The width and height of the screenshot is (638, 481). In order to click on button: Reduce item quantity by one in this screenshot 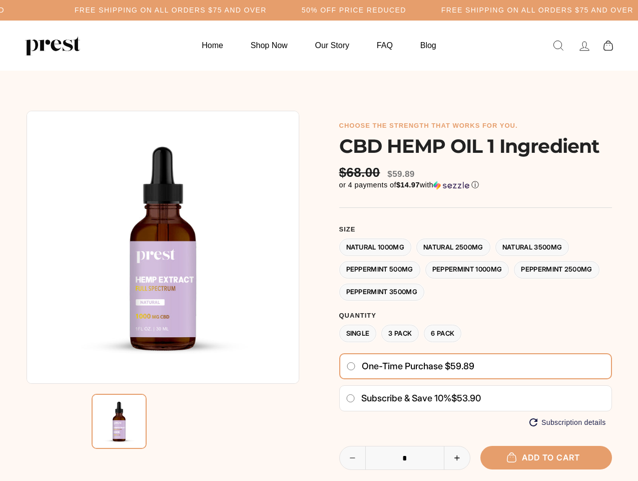, I will do `click(353, 458)`.